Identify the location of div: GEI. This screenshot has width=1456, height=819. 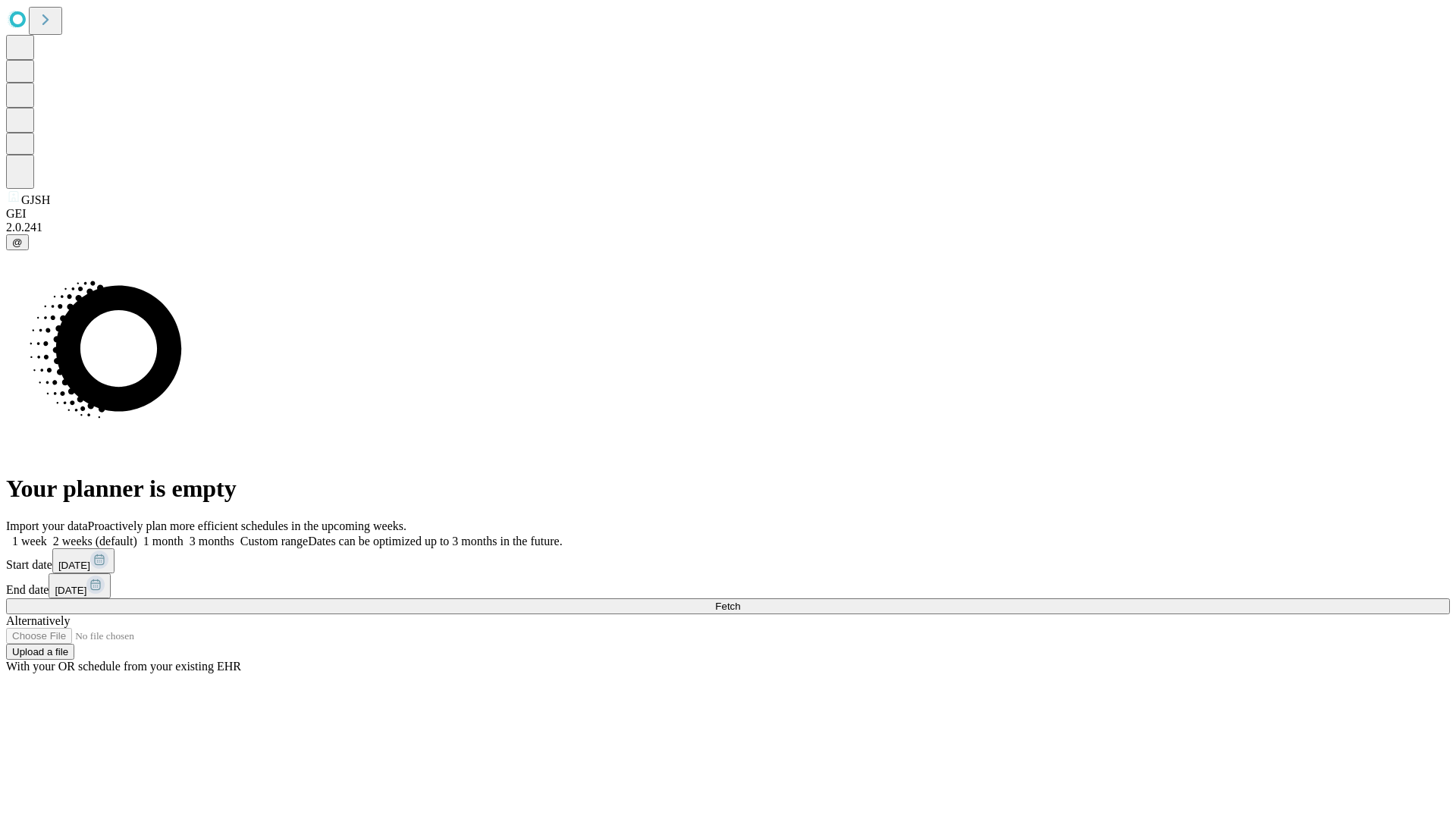
(728, 214).